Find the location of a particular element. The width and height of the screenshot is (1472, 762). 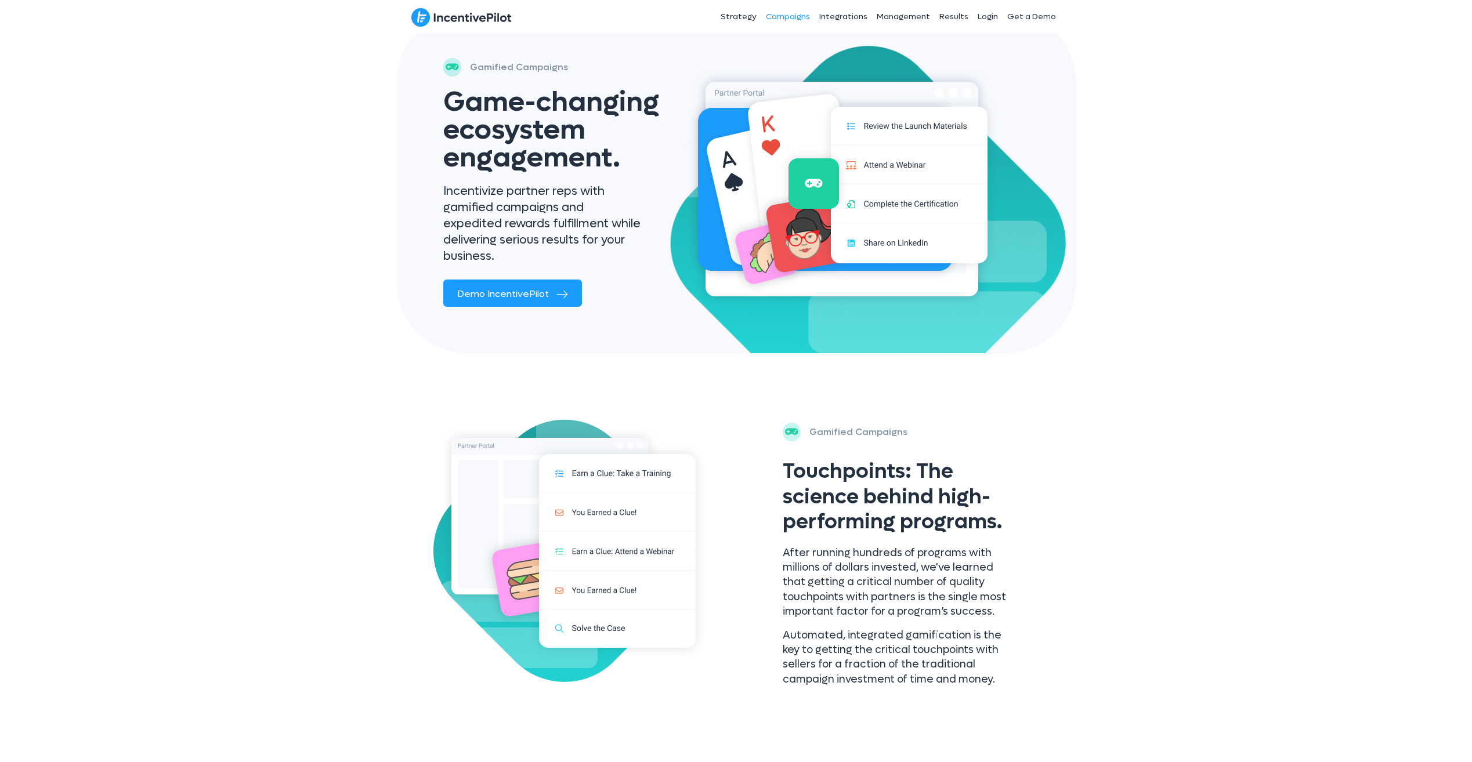

a: Management is located at coordinates (903, 17).